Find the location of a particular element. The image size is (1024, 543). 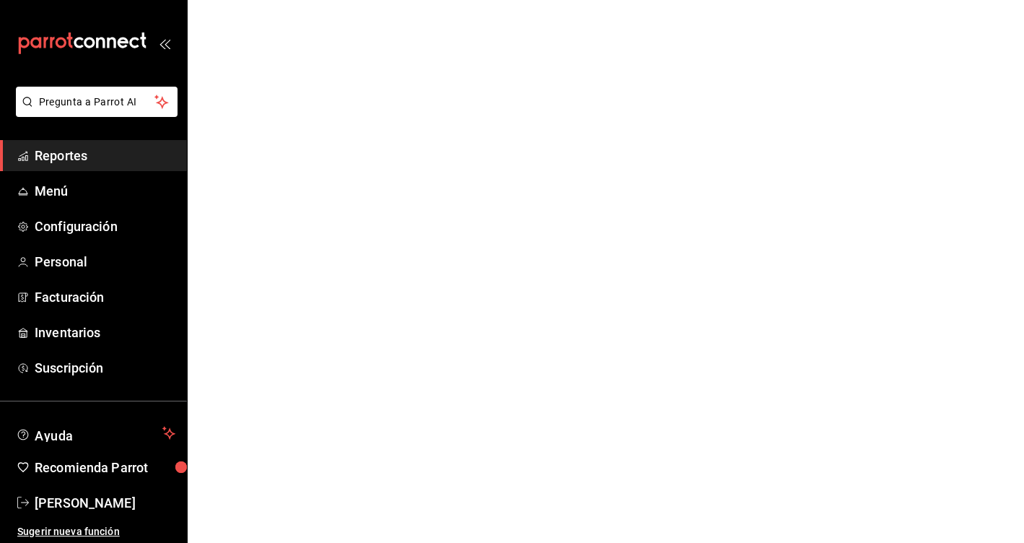

span: Configuración is located at coordinates (105, 226).